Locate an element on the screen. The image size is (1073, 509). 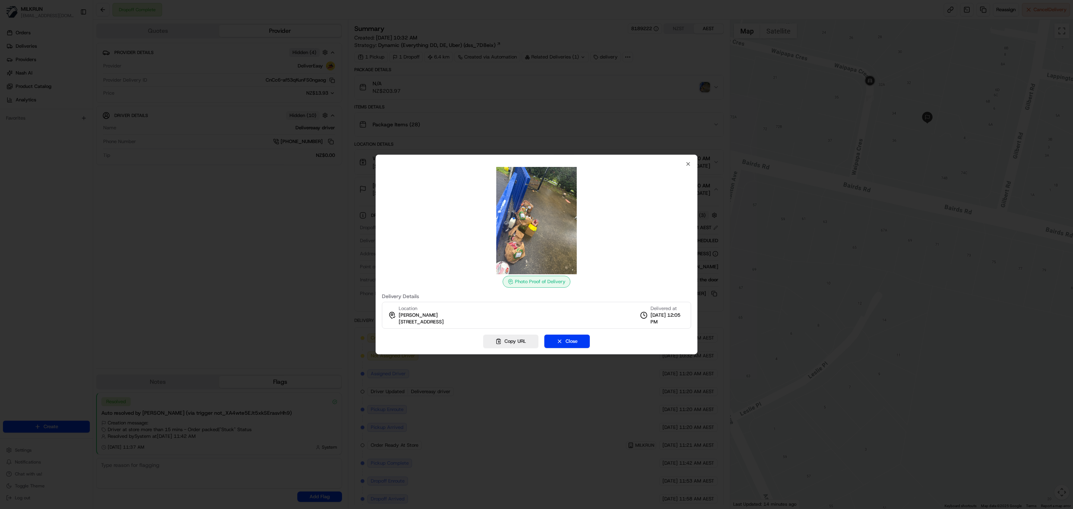
span: Location is located at coordinates (408, 308).